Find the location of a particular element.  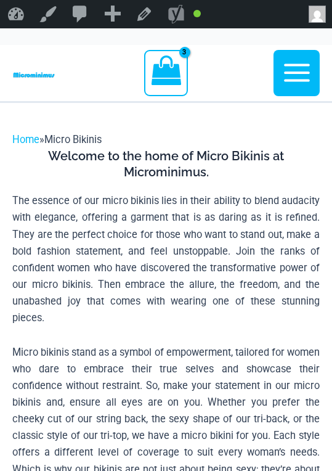

p: The essence of our micro bikinis lies in their ability to blend audacity with elegance, offering ... is located at coordinates (166, 259).